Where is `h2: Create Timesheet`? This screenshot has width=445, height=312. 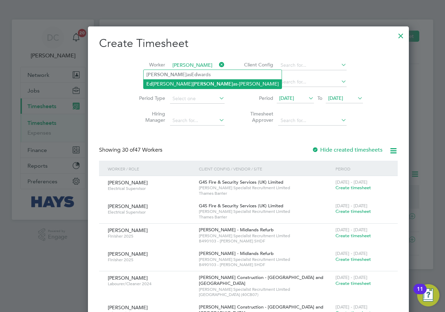 h2: Create Timesheet is located at coordinates (248, 43).